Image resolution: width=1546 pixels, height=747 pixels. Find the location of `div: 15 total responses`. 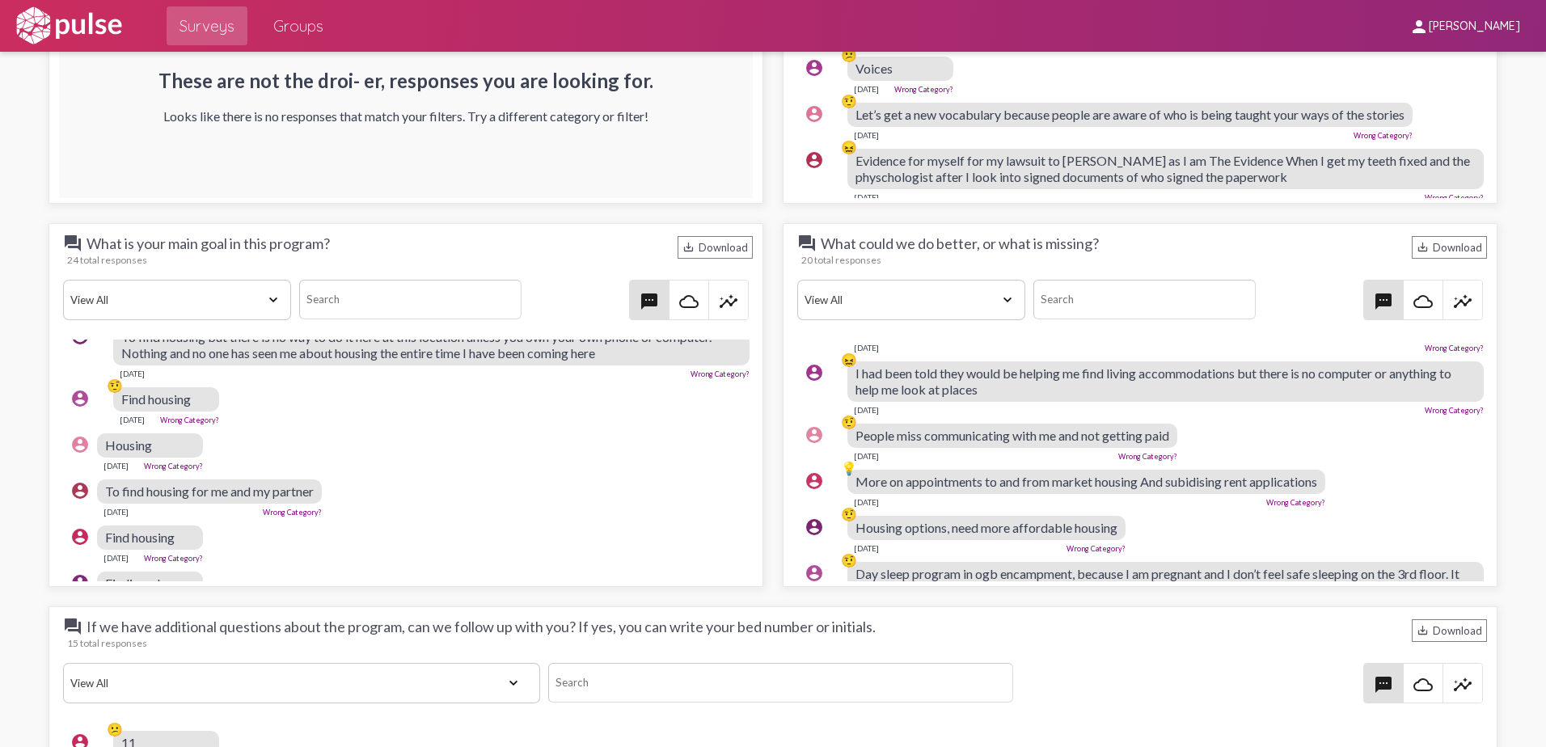

div: 15 total responses is located at coordinates (777, 643).